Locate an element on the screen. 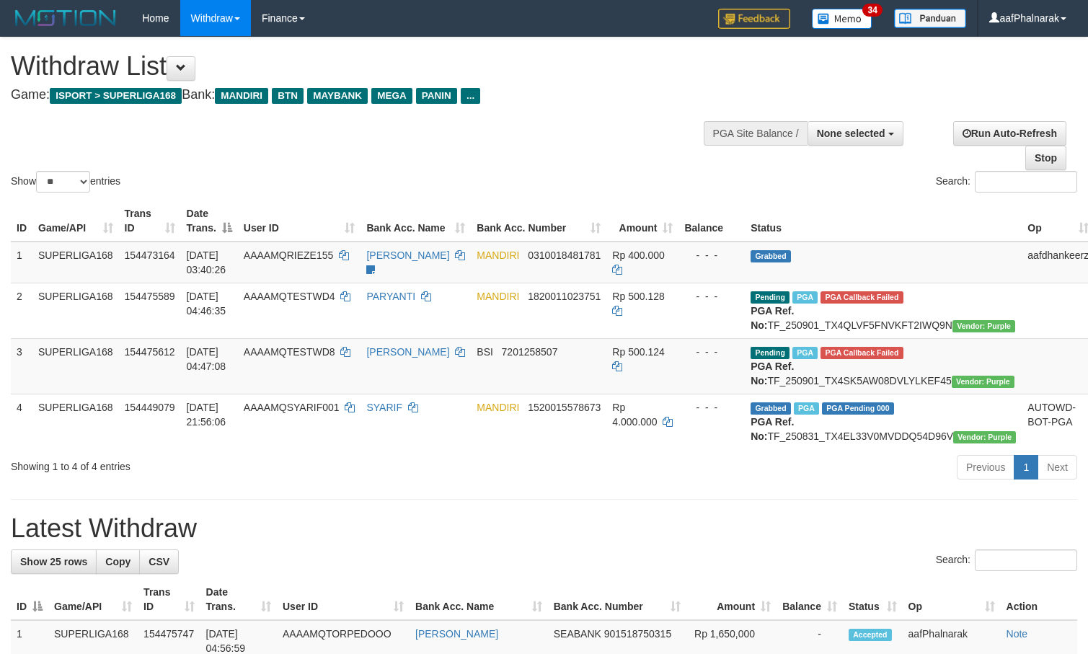 This screenshot has height=654, width=1088. span: Copy 0310018481781 to clipboard is located at coordinates (564, 255).